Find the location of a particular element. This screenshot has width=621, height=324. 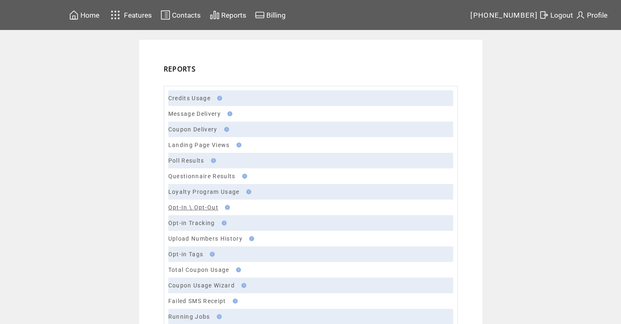

span: Features is located at coordinates (138, 15).